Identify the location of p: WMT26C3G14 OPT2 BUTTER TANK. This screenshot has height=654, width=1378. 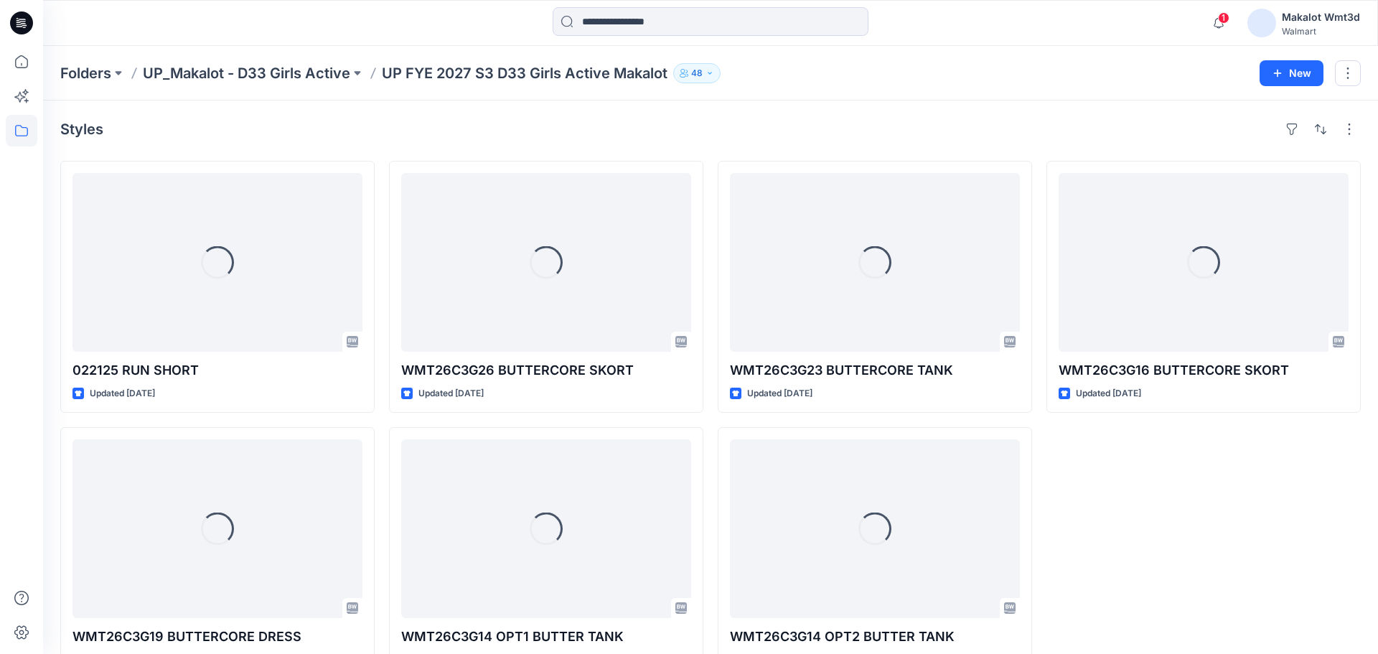
(875, 637).